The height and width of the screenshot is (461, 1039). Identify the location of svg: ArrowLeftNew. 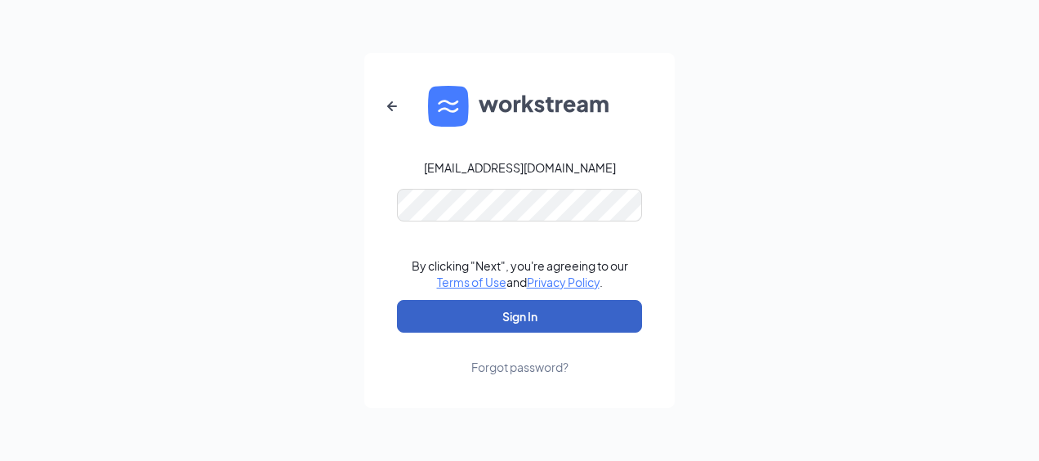
(392, 106).